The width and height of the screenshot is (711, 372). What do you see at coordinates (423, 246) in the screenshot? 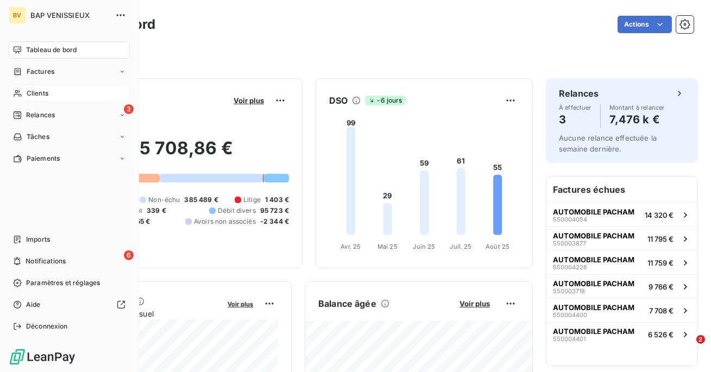
I see `tspan: Juin 25` at bounding box center [423, 246].